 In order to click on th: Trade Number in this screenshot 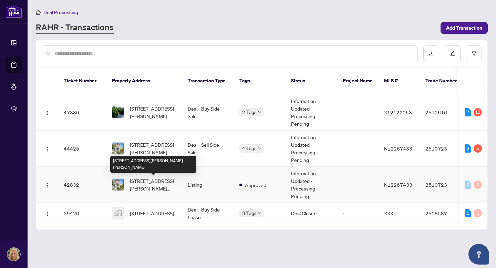, I will do `click(444, 81)`.